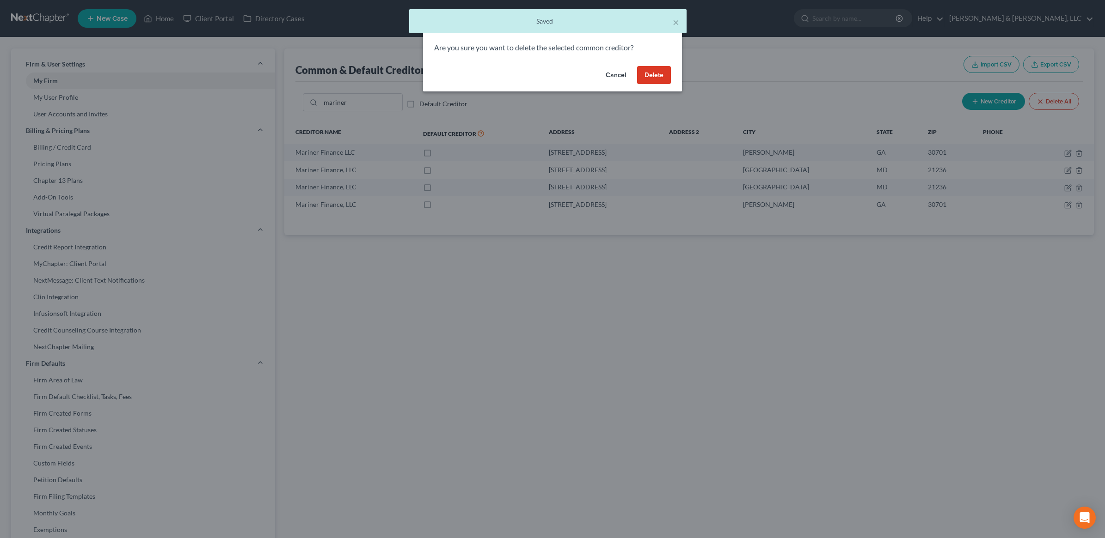 This screenshot has width=1105, height=538. Describe the element at coordinates (1084, 518) in the screenshot. I see `div: Open Intercom Messenger` at that location.